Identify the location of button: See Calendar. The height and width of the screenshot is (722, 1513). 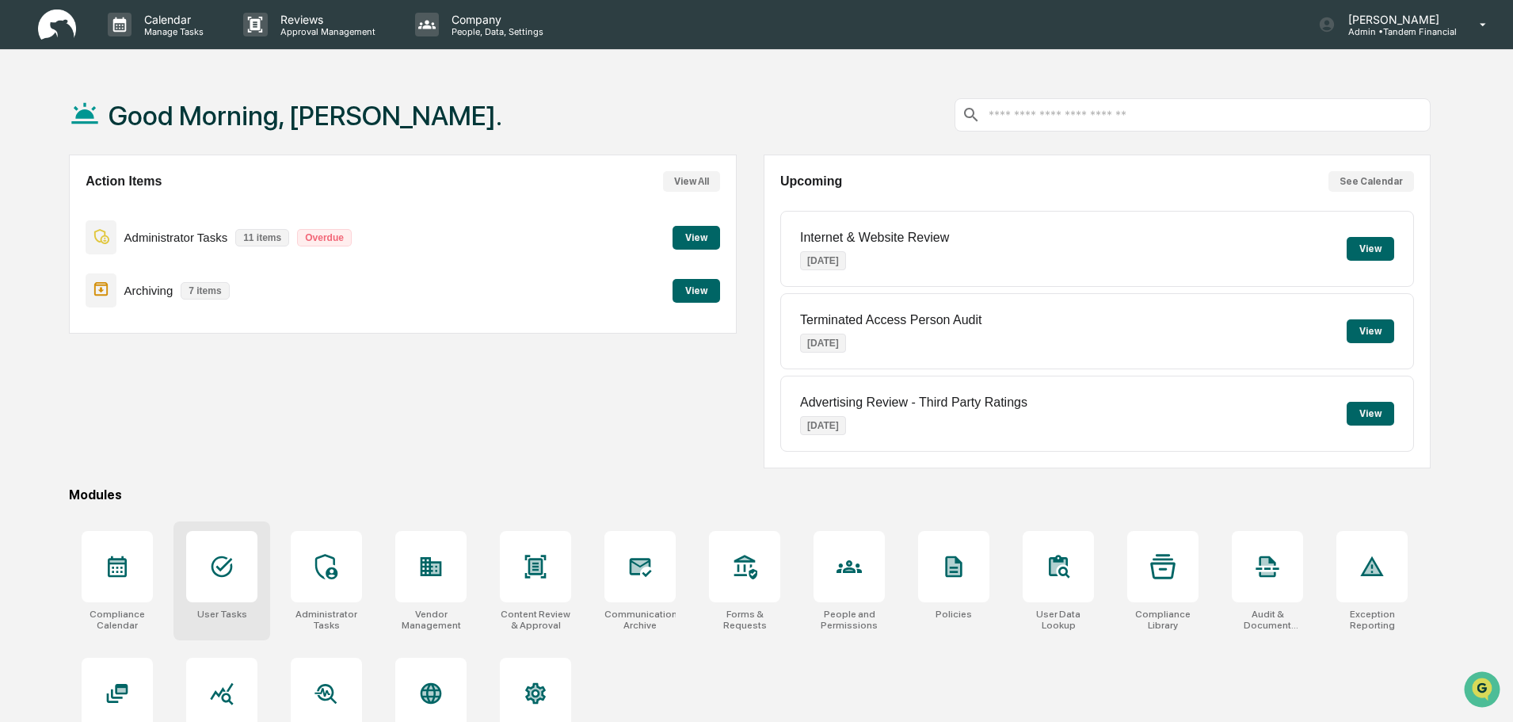
(1372, 181).